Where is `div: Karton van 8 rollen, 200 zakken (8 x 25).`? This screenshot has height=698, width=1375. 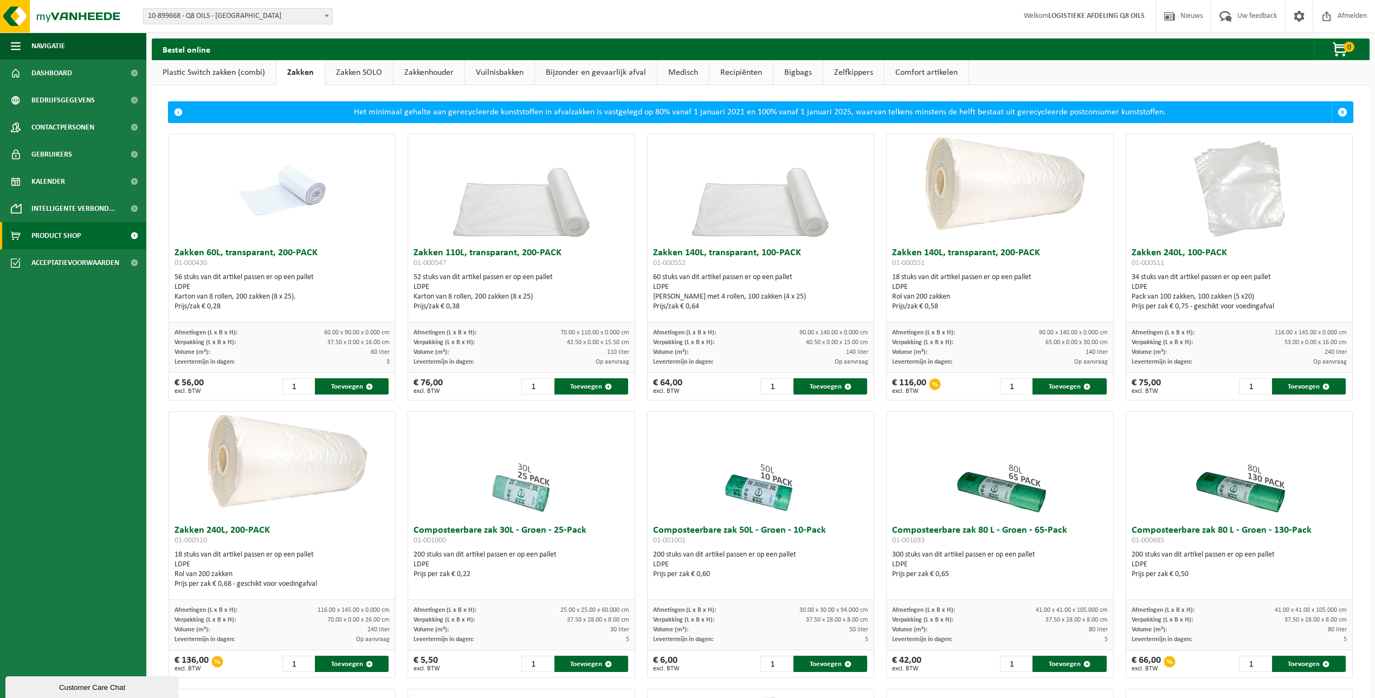 div: Karton van 8 rollen, 200 zakken (8 x 25). is located at coordinates (282, 297).